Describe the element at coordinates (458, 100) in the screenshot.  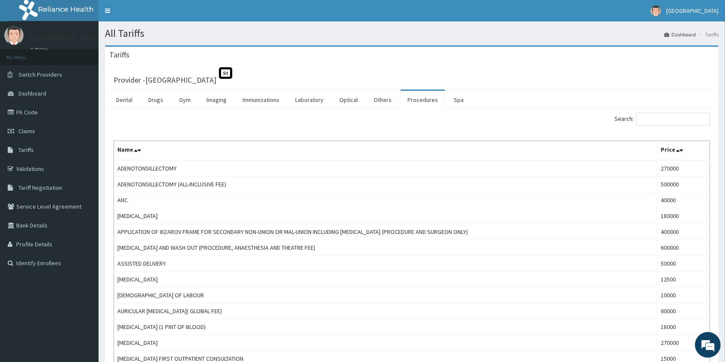
I see `a: Spa` at that location.